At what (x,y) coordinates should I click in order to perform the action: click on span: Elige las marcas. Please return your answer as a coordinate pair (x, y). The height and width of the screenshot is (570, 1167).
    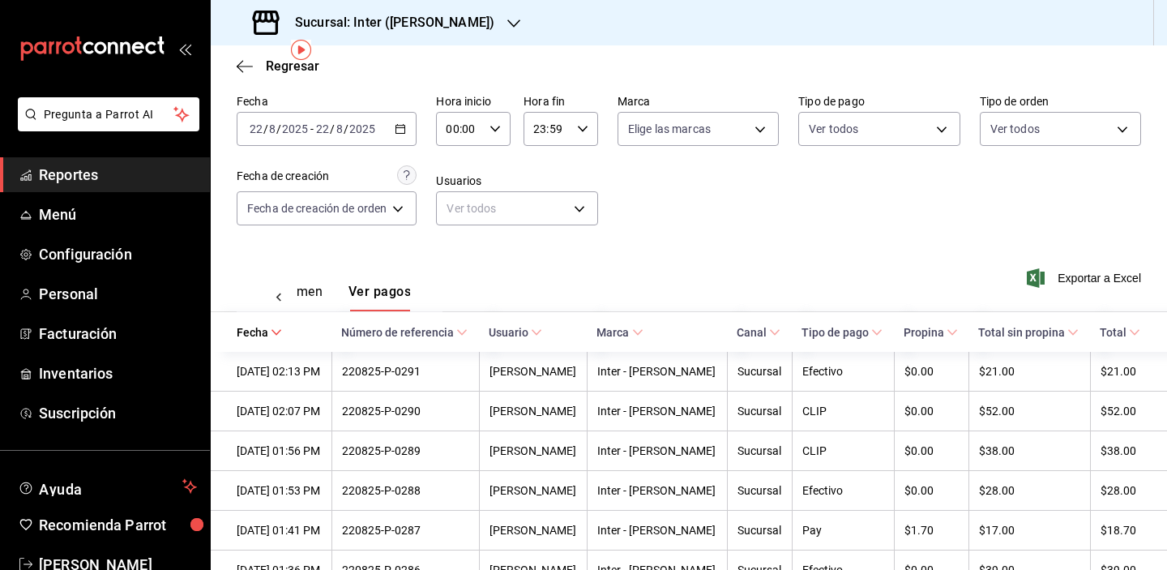
    Looking at the image, I should click on (669, 129).